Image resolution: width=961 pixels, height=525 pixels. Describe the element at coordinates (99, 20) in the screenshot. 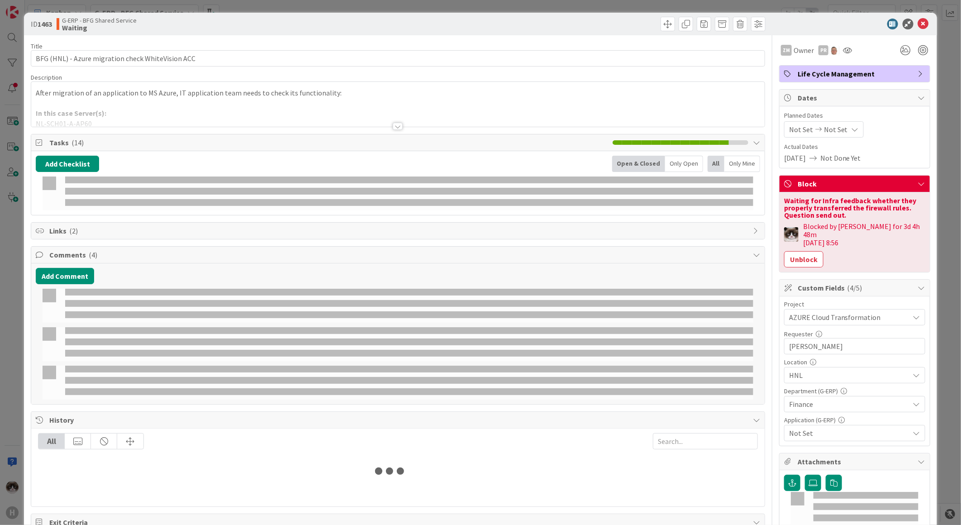

I see `span: G-ERP - BFG Shared Service` at that location.